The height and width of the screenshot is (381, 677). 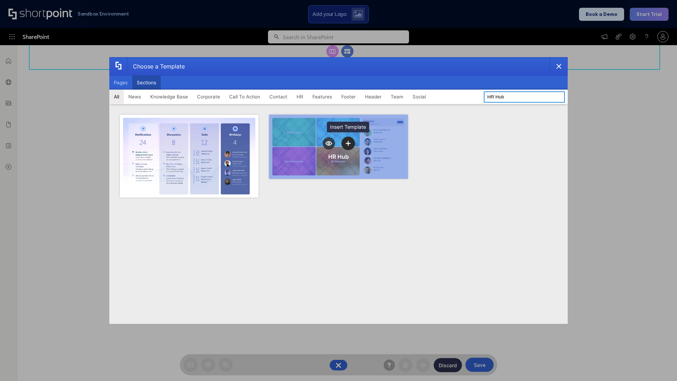 What do you see at coordinates (397, 97) in the screenshot?
I see `button: Team` at bounding box center [397, 97].